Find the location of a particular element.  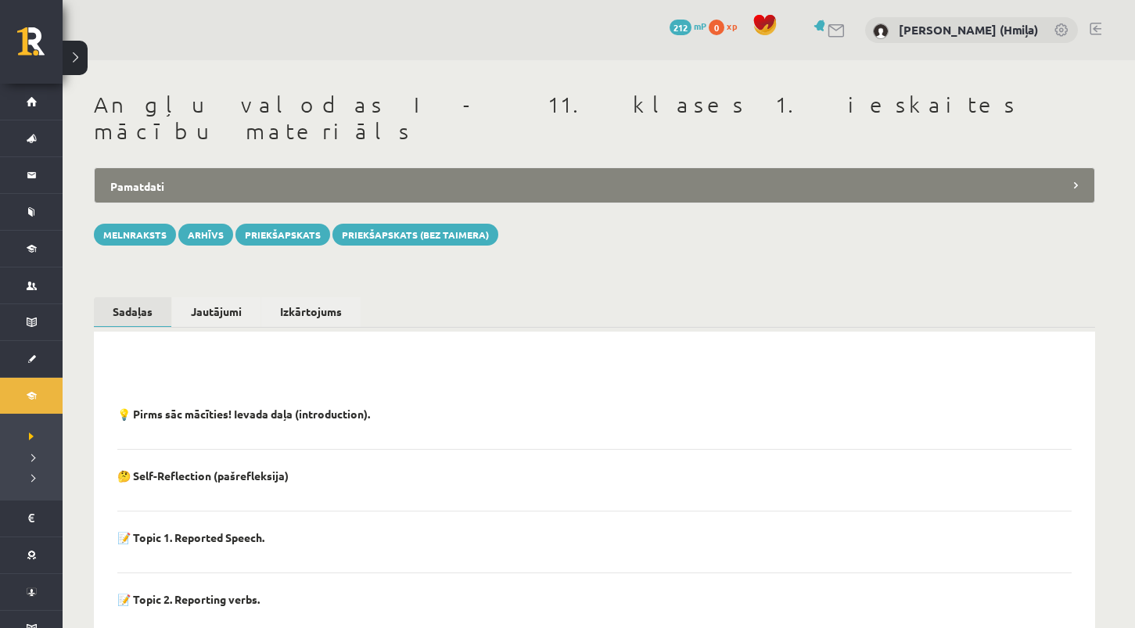

legend: Pamatdati is located at coordinates (594, 185).